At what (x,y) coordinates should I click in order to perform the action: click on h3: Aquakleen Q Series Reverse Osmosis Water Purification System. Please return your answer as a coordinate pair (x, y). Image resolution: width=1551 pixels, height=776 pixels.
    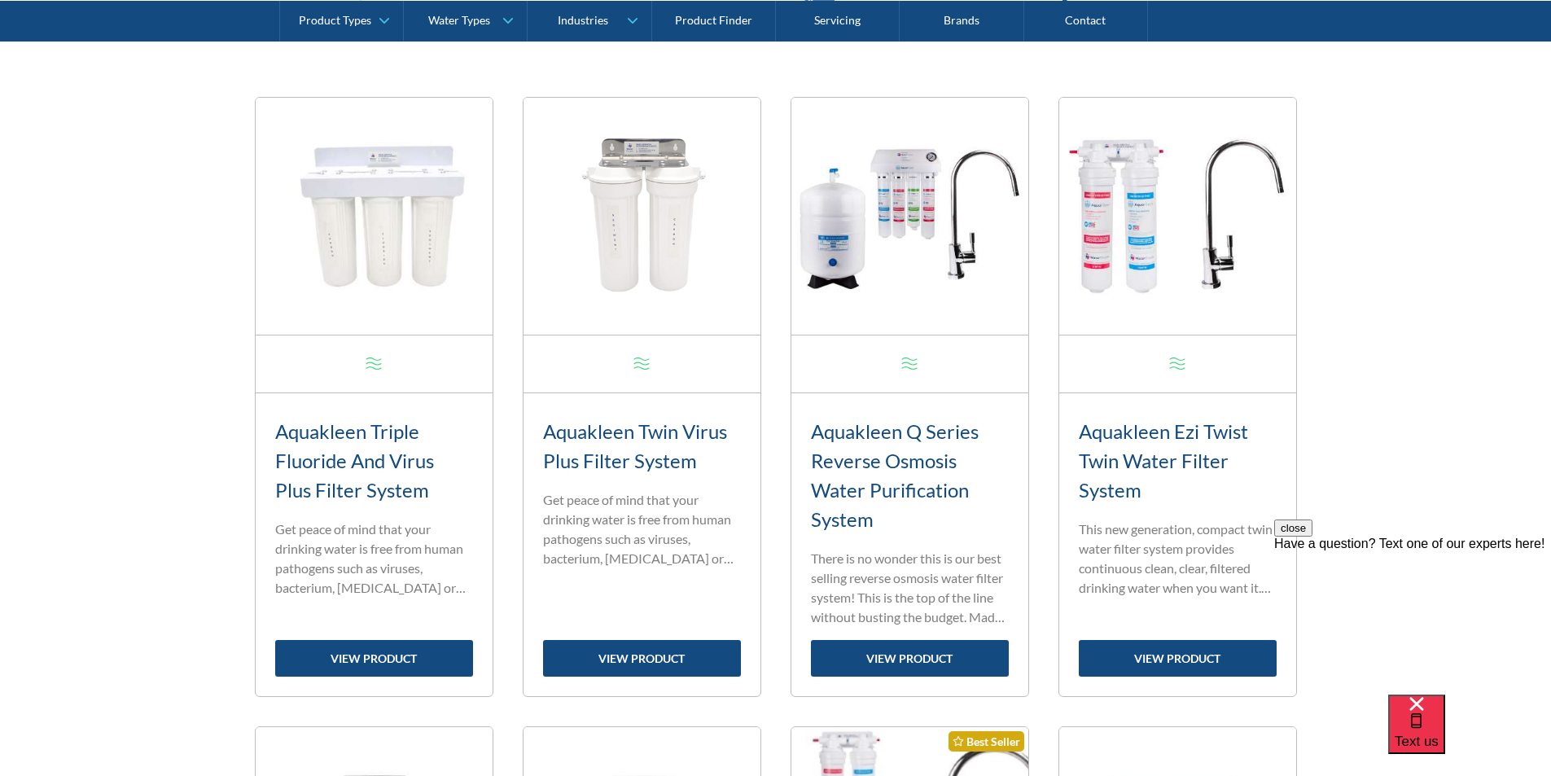
    Looking at the image, I should click on (909, 475).